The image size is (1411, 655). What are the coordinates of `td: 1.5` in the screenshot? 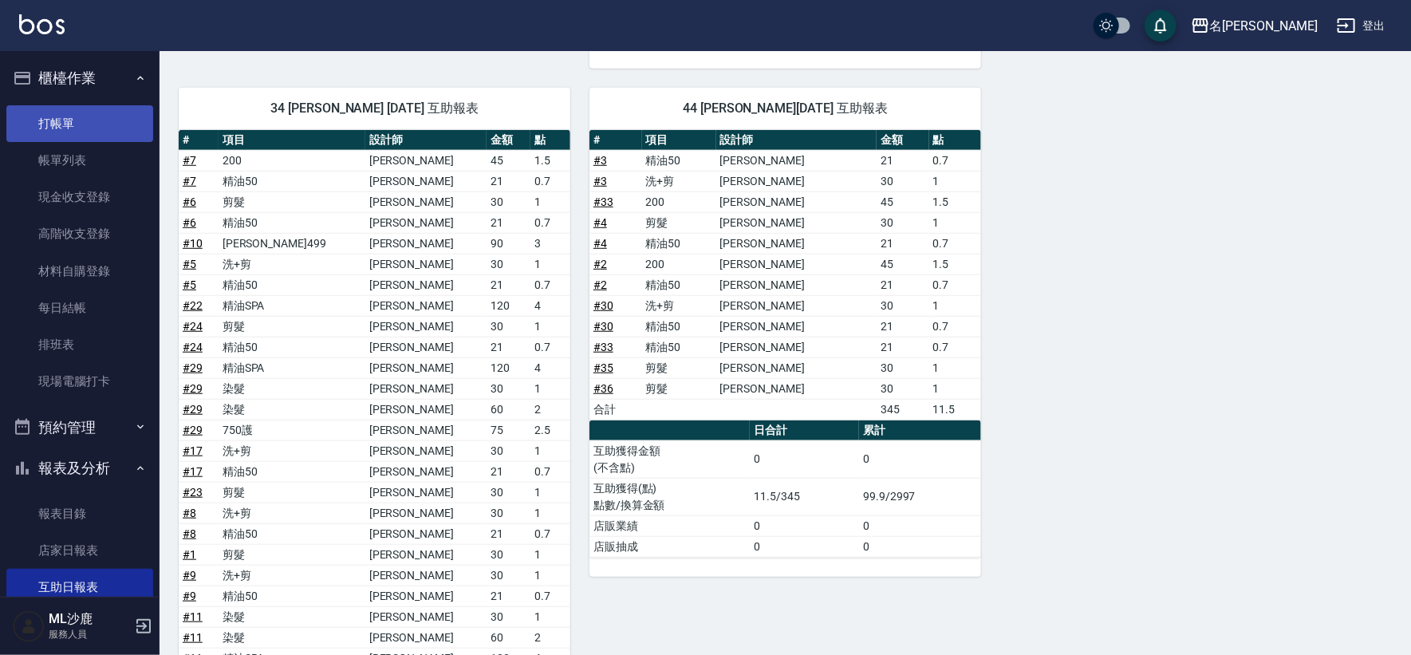 It's located at (955, 264).